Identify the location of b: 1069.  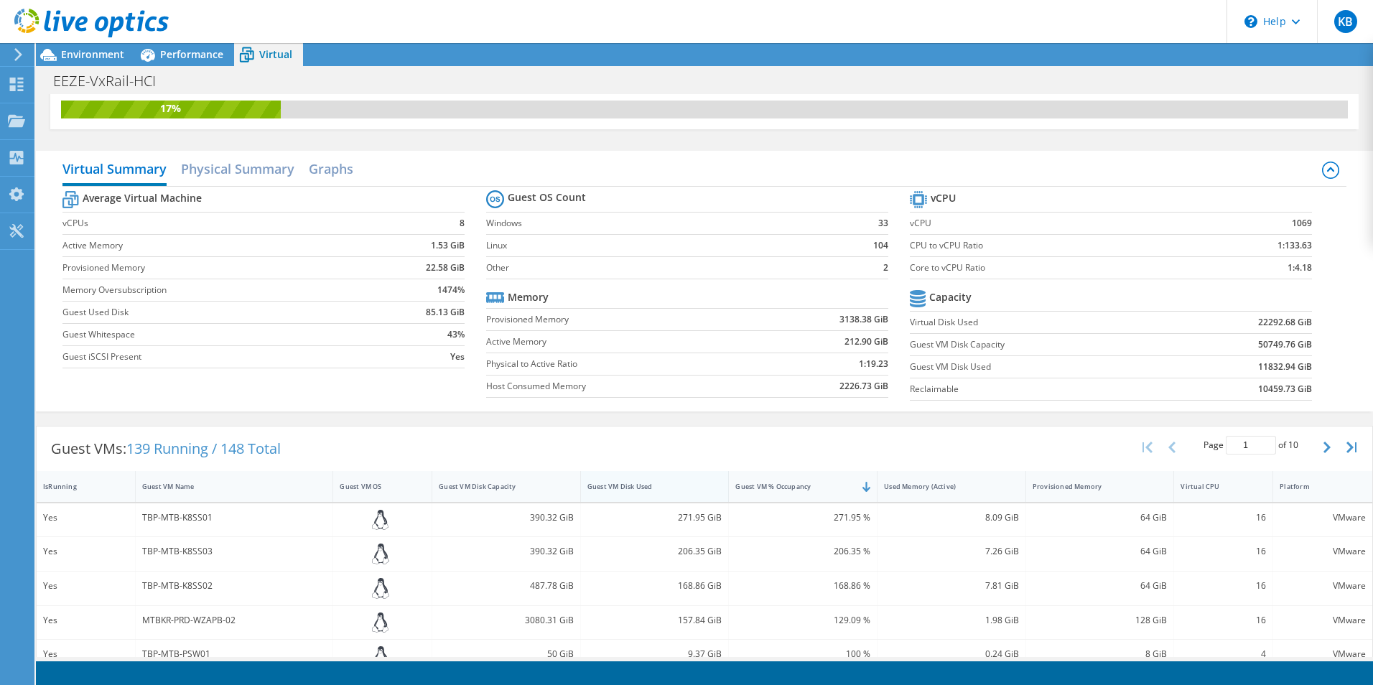
(1302, 223).